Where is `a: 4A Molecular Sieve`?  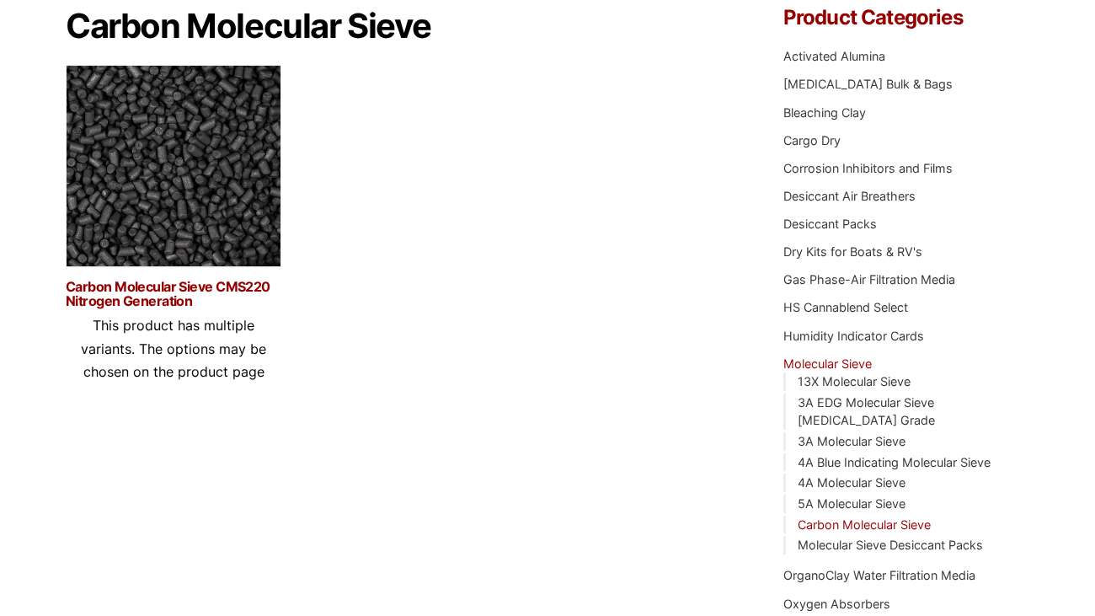 a: 4A Molecular Sieve is located at coordinates (852, 482).